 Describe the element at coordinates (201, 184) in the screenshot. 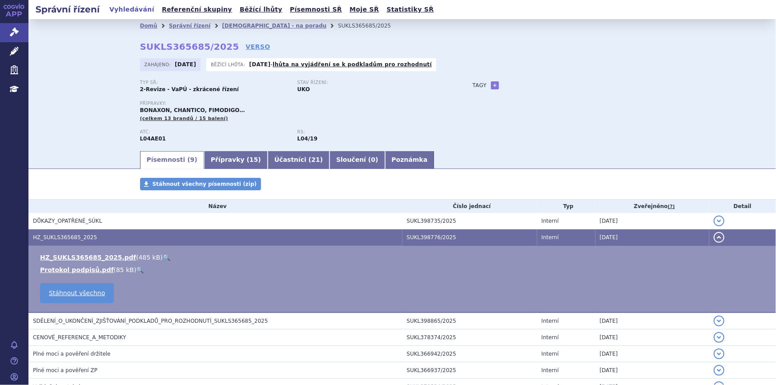

I see `a: Stáhnout všechny písemnosti (zip)` at that location.